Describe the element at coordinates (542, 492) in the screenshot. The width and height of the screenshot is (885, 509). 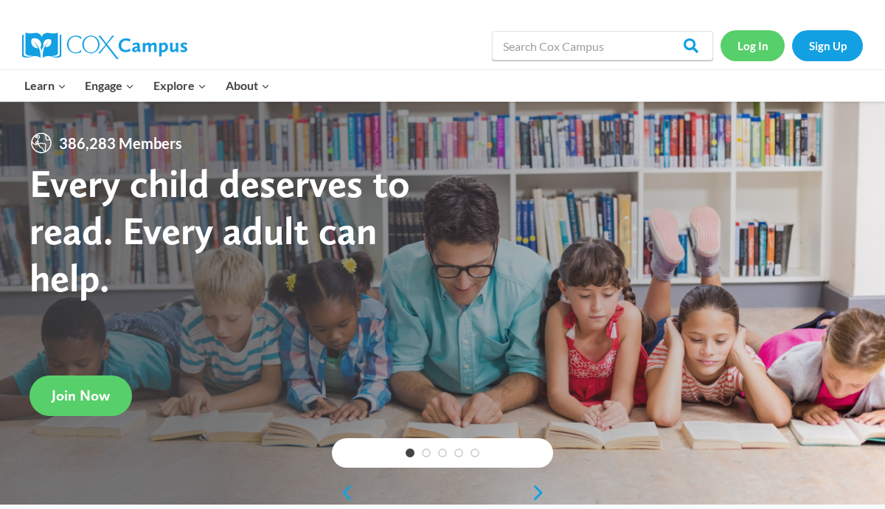
I see `a: next` at that location.